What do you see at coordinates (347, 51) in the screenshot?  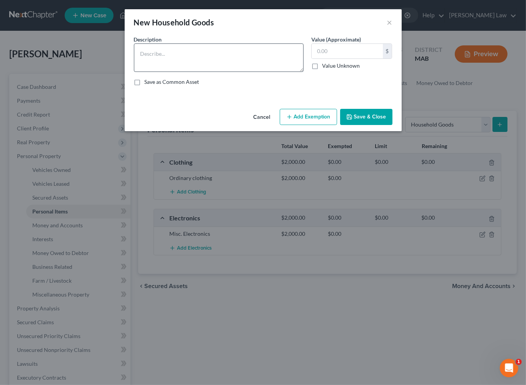 I see `input: 0.00` at bounding box center [347, 51].